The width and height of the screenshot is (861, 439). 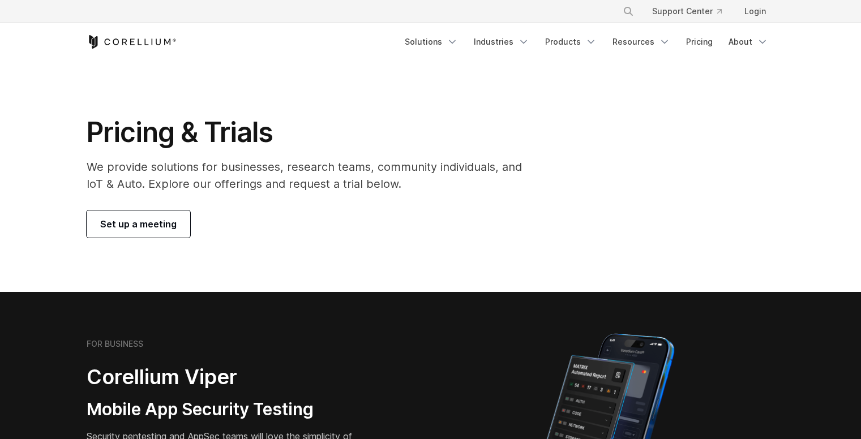 I want to click on h1: Pricing & Trials, so click(x=312, y=132).